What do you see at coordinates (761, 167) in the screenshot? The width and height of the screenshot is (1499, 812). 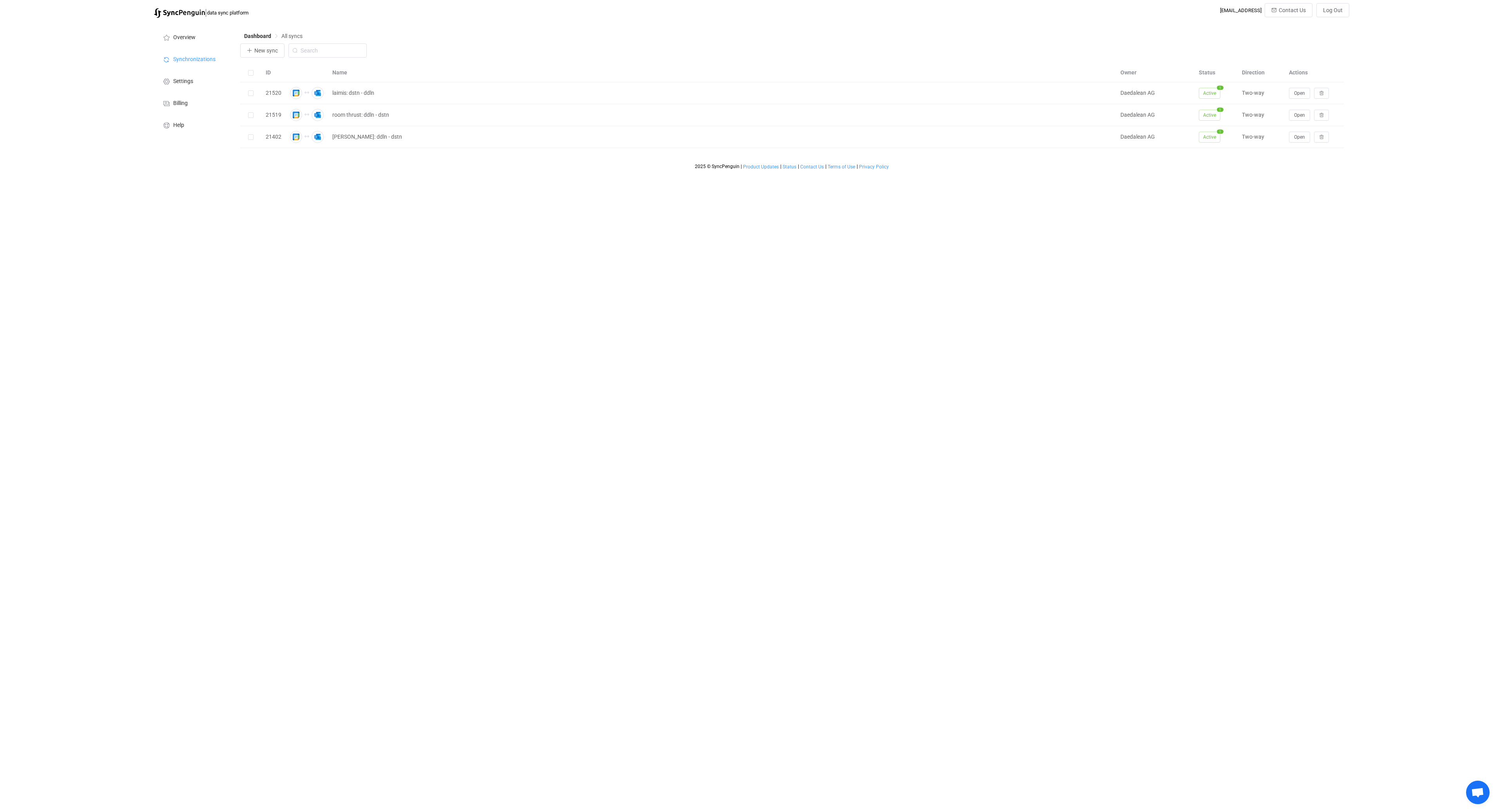 I see `a: Product Updates` at bounding box center [761, 167].